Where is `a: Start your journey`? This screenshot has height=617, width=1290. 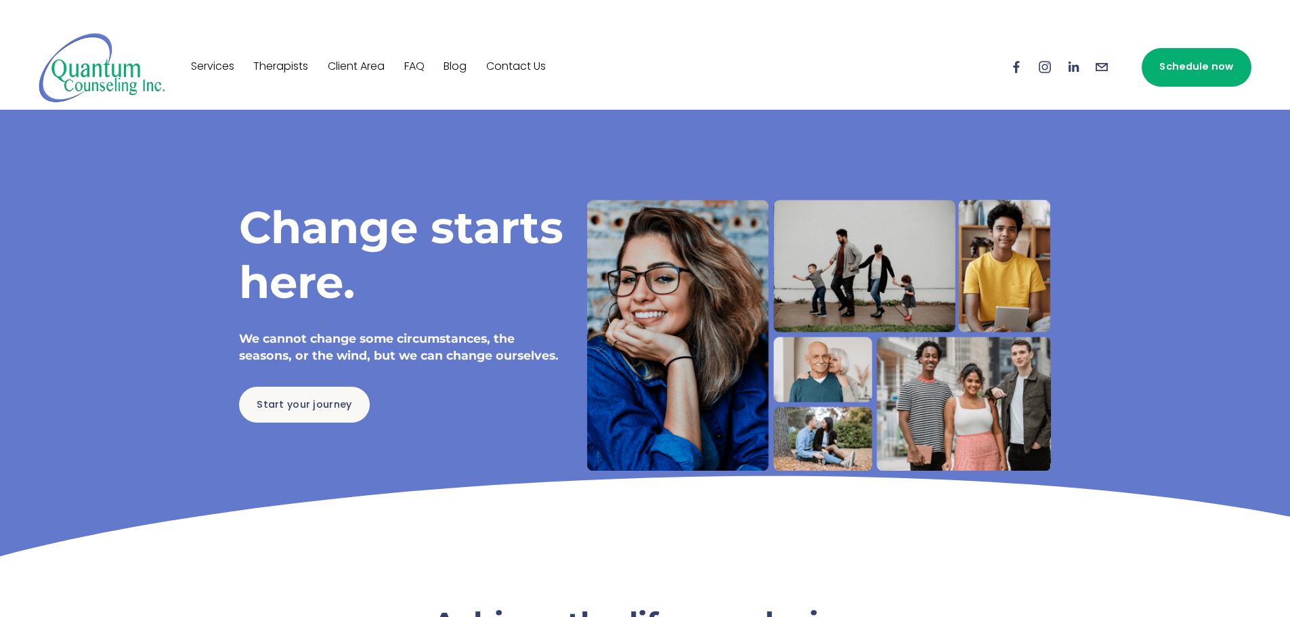 a: Start your journey is located at coordinates (305, 404).